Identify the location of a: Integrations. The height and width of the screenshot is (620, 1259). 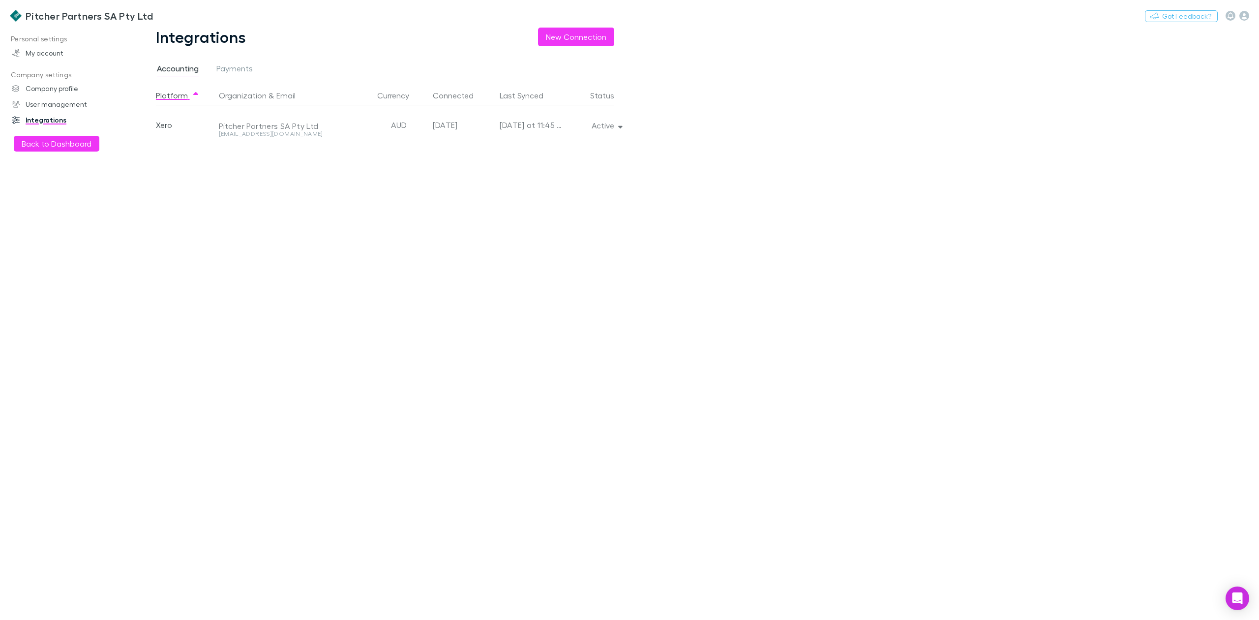
(71, 120).